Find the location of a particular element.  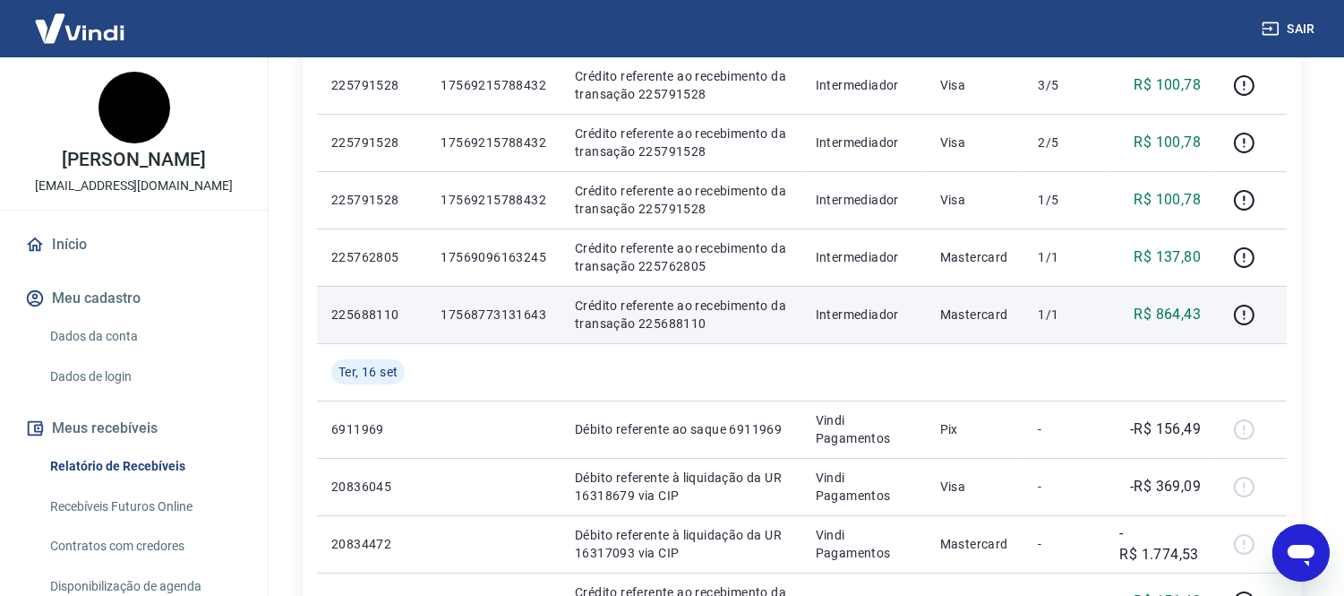

p: Crédito referente ao recebimento da transação 225762805 is located at coordinates (681, 257).